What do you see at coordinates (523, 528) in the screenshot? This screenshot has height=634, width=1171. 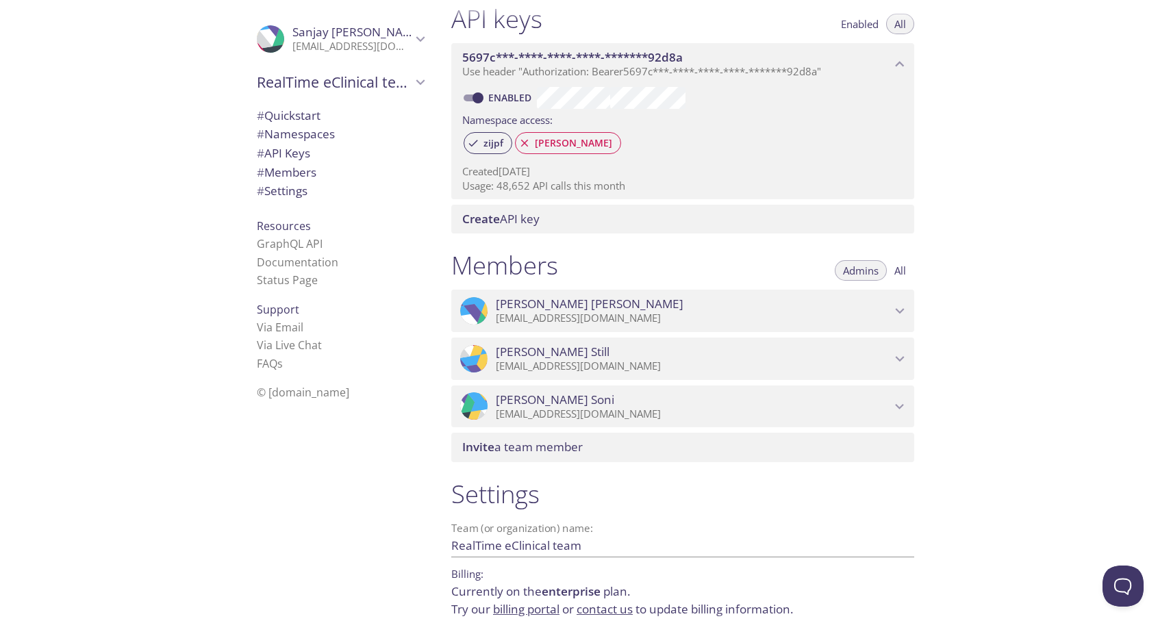 I see `label: Team (or organization) name:` at bounding box center [523, 528].